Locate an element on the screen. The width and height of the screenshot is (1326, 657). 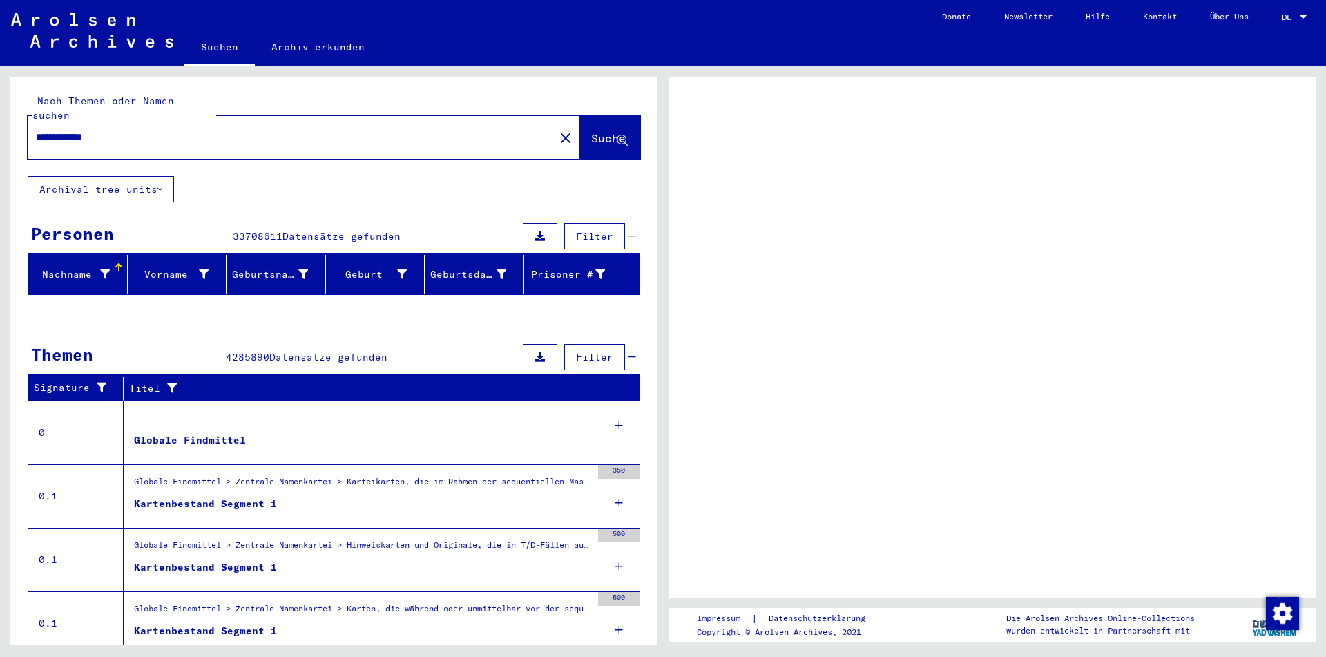
td: 0 is located at coordinates (76, 432).